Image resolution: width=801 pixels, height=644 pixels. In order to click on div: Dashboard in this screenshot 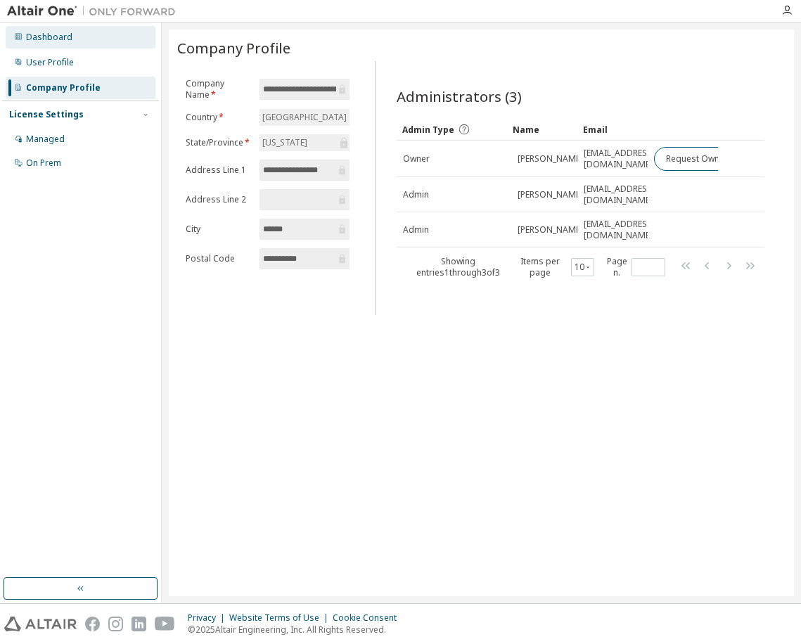, I will do `click(49, 37)`.